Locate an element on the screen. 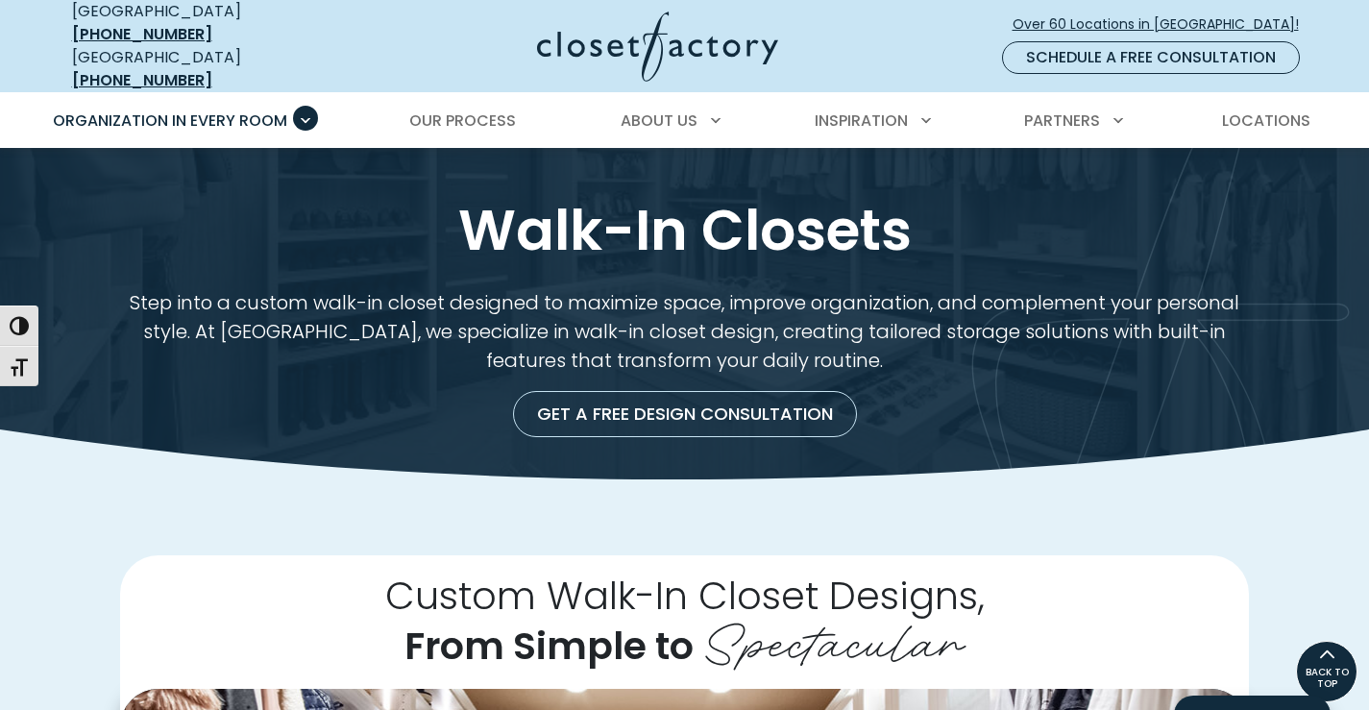 The width and height of the screenshot is (1369, 710). span: Spectacular is located at coordinates (834, 638).